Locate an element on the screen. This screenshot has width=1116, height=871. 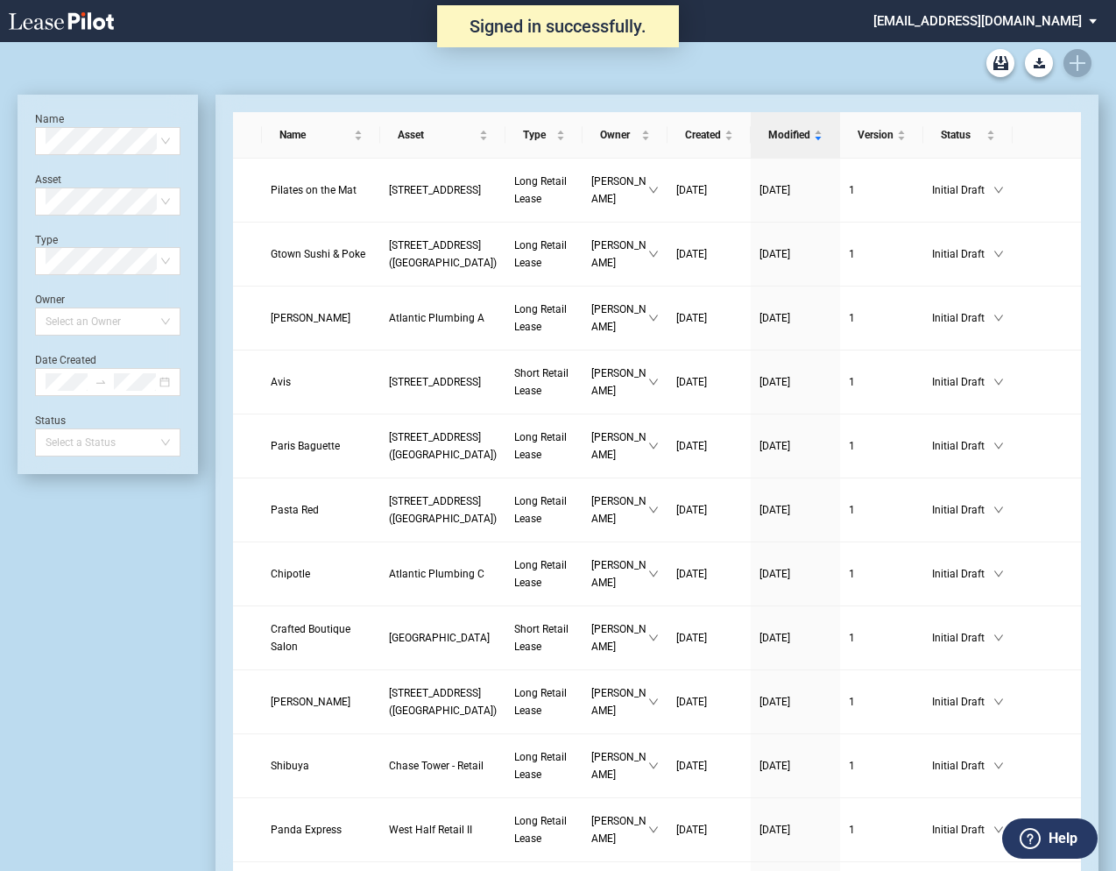
a: Pilates on the Mat is located at coordinates (321, 190).